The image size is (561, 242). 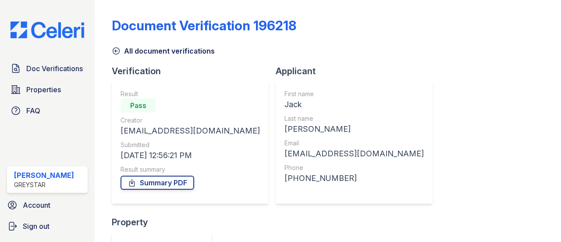 What do you see at coordinates (47, 226) in the screenshot?
I see `a: Sign out` at bounding box center [47, 226].